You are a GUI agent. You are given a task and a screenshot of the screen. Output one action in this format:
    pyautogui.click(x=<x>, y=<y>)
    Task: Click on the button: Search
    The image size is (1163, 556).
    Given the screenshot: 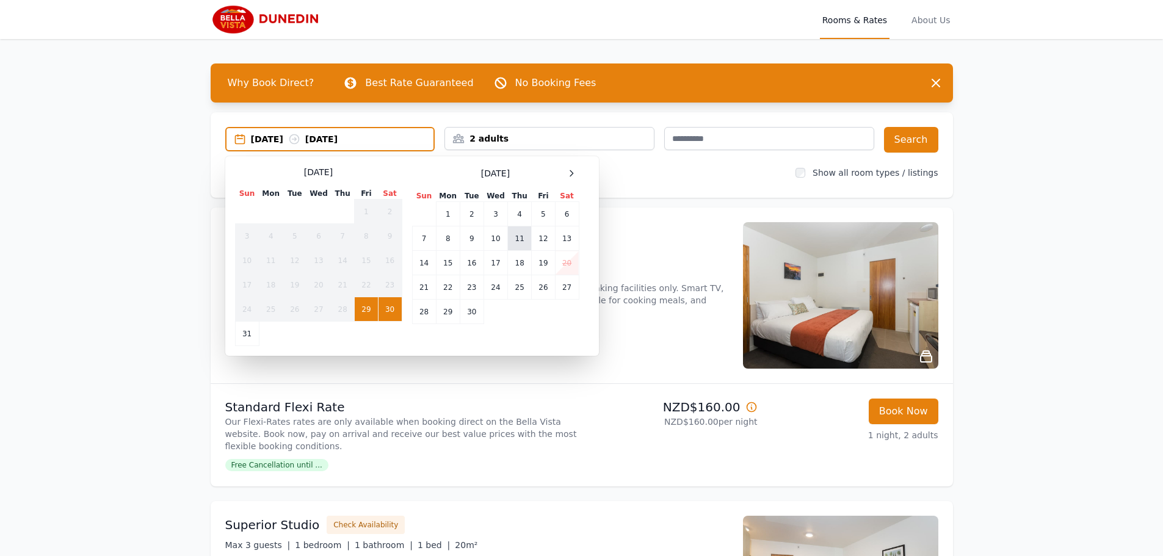 What is the action you would take?
    pyautogui.click(x=911, y=140)
    